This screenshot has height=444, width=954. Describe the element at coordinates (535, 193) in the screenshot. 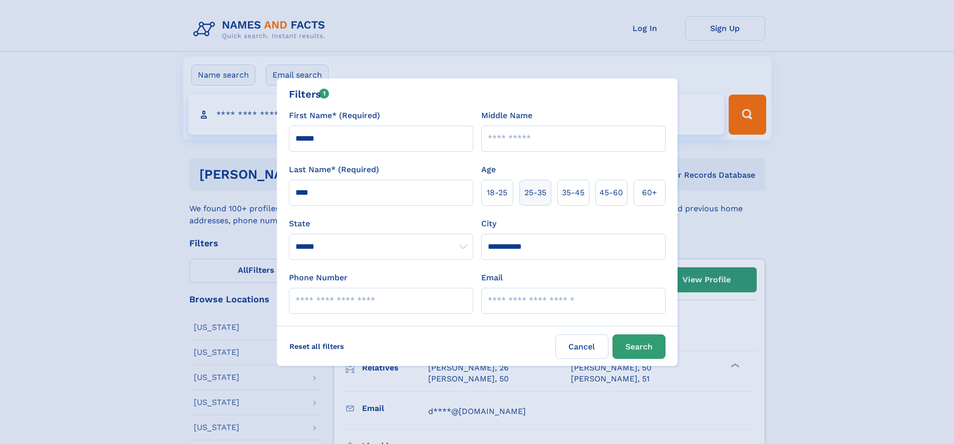

I see `span: 25‑35` at that location.